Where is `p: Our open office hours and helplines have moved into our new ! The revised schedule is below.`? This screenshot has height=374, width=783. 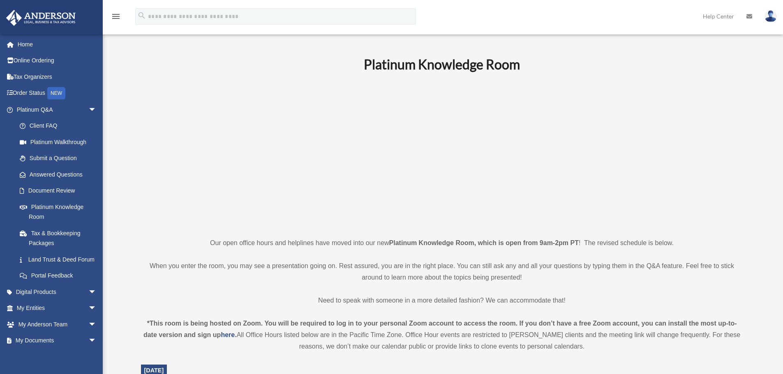
p: Our open office hours and helplines have moved into our new ! The revised schedule is below. is located at coordinates (442, 243).